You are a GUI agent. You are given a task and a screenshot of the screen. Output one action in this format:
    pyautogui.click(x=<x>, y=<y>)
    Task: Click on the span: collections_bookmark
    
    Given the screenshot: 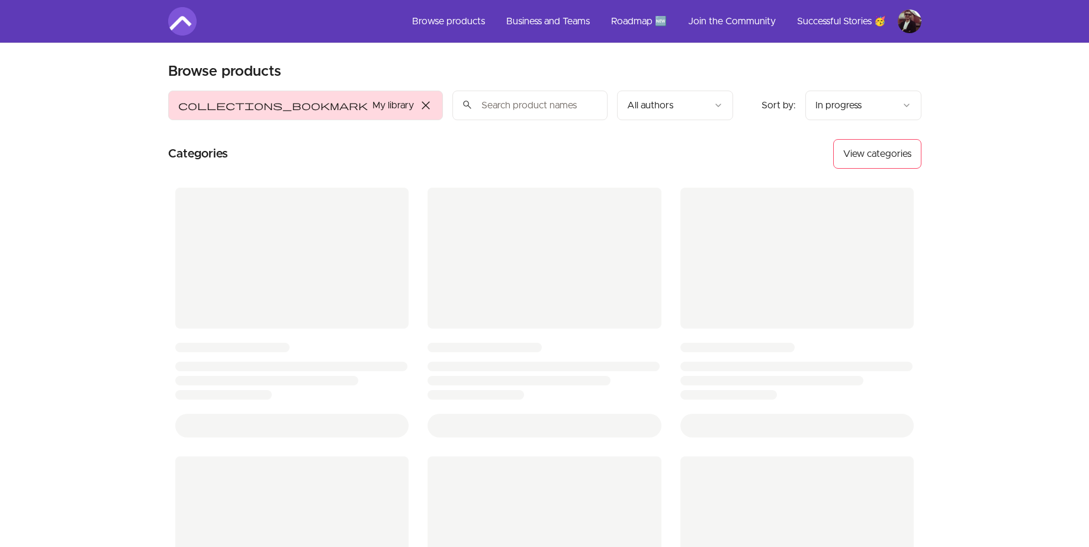 What is the action you would take?
    pyautogui.click(x=273, y=105)
    